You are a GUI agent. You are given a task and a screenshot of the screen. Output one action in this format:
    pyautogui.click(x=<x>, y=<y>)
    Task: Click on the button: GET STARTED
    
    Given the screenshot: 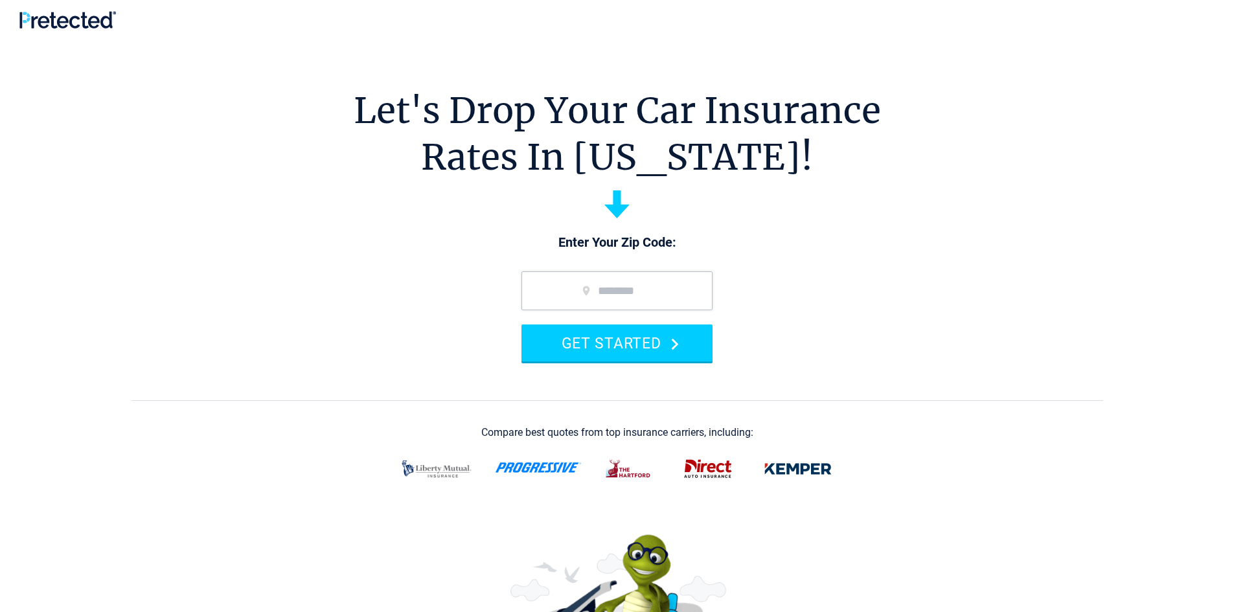 What is the action you would take?
    pyautogui.click(x=617, y=343)
    